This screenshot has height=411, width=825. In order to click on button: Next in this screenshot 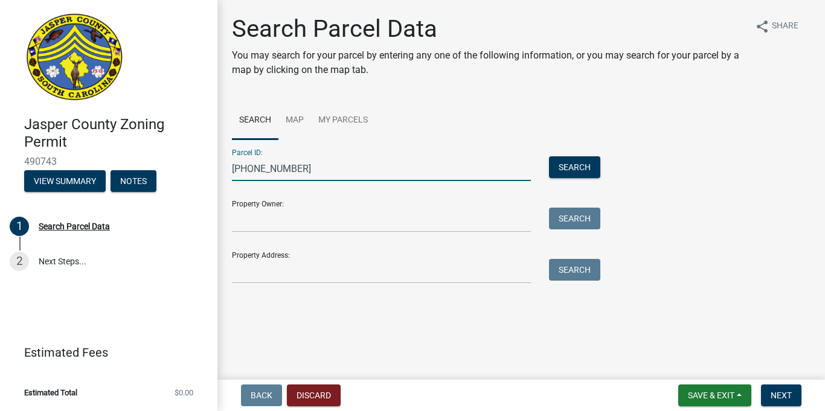, I will do `click(781, 396)`.